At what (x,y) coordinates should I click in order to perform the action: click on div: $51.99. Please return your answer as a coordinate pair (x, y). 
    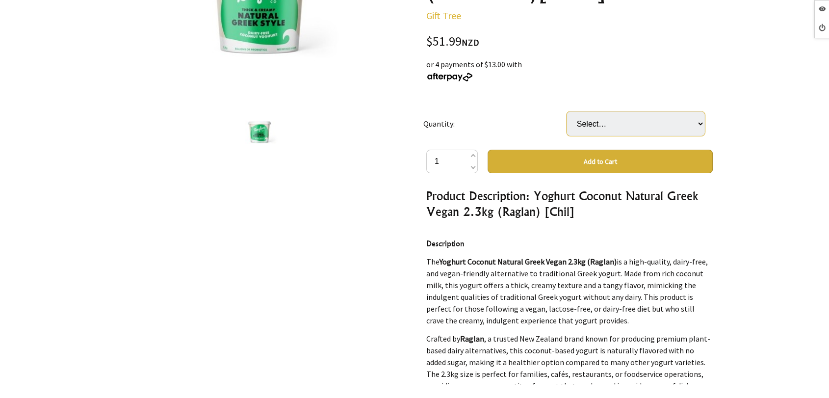
    Looking at the image, I should click on (570, 42).